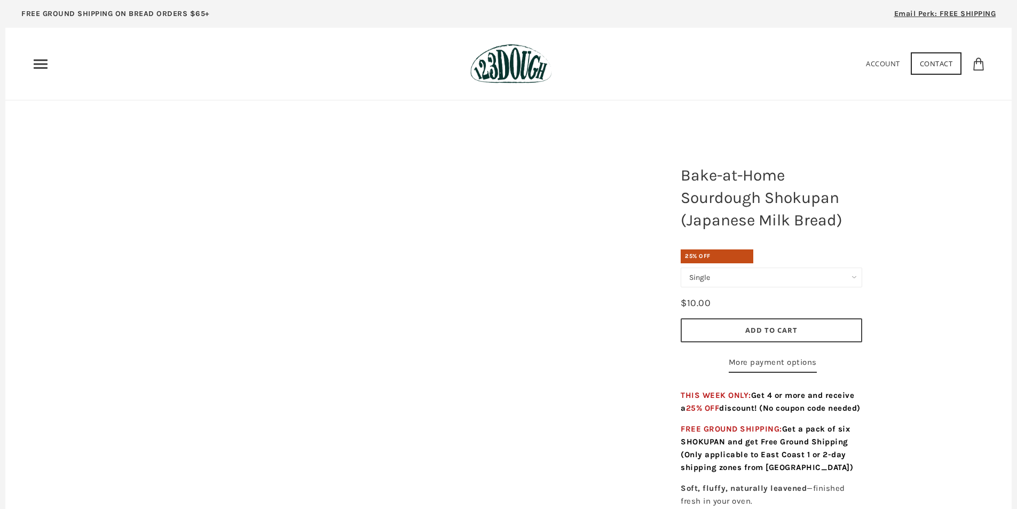 This screenshot has width=1017, height=509. What do you see at coordinates (937, 64) in the screenshot?
I see `a: Contact` at bounding box center [937, 64].